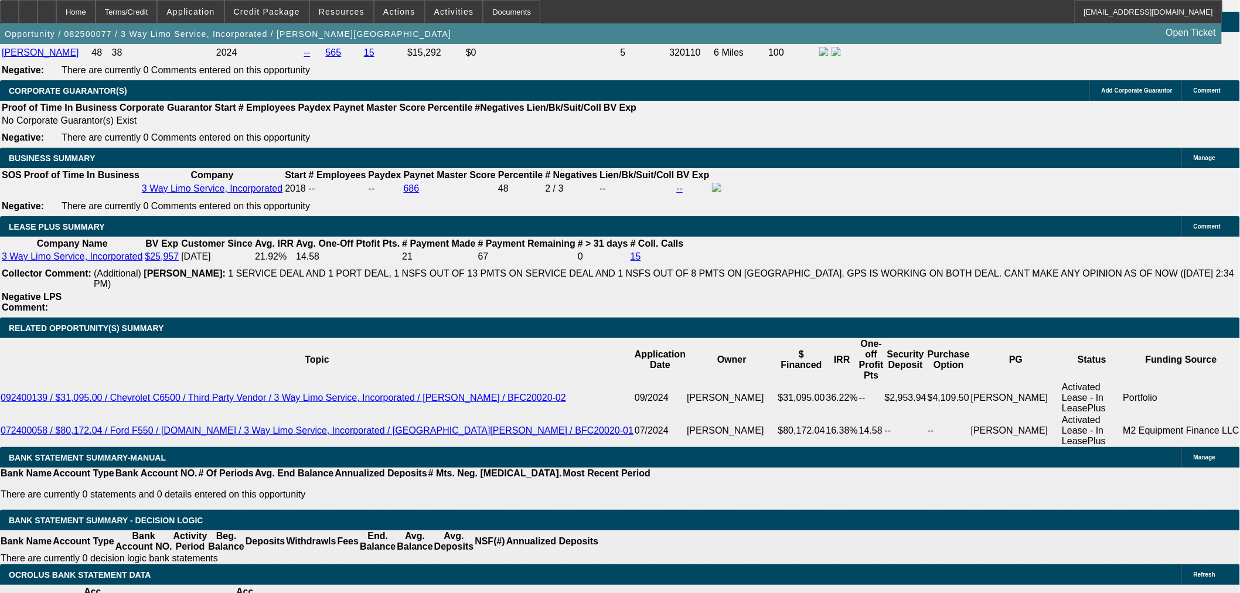 The image size is (1240, 593). I want to click on th: Owner, so click(731, 360).